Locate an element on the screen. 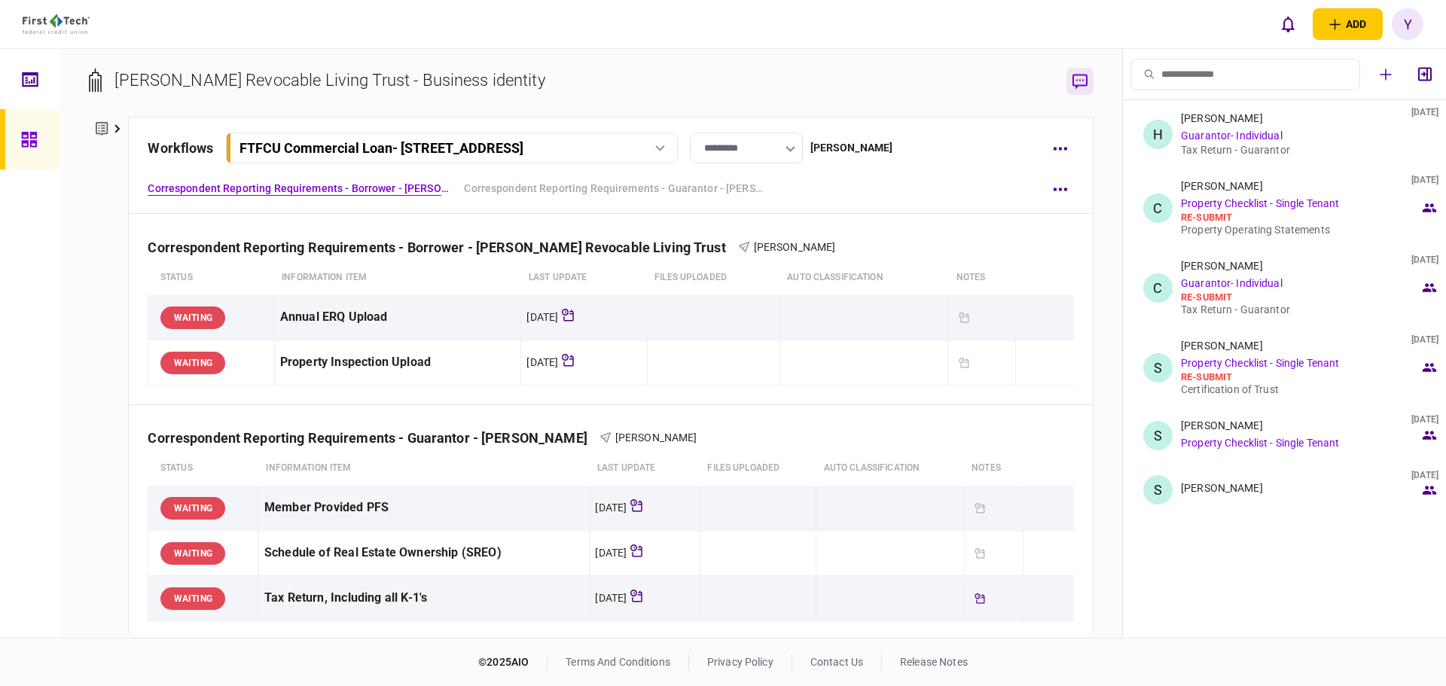  div: Tax Return, Including all K-1's is located at coordinates (424, 598).